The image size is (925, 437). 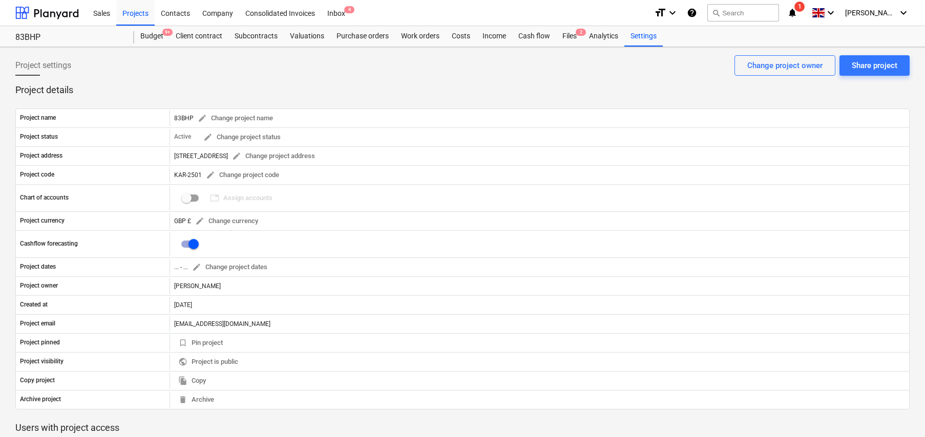 I want to click on button: Pin project, so click(x=200, y=343).